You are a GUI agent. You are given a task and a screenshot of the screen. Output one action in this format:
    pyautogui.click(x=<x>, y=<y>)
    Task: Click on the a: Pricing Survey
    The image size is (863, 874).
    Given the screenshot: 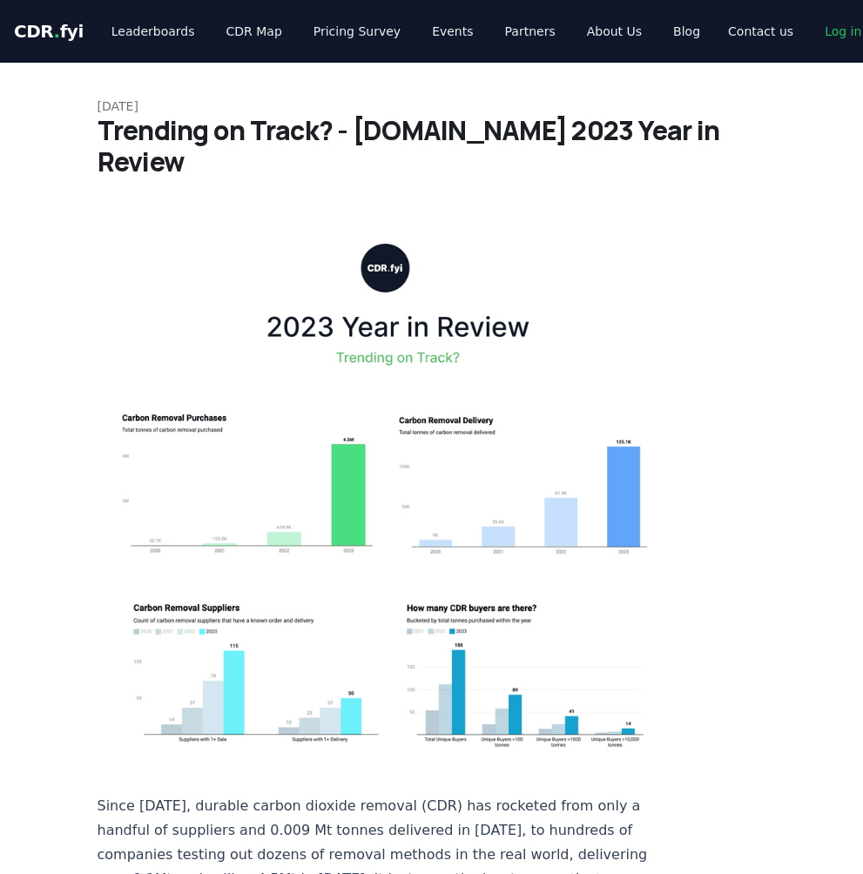 What is the action you would take?
    pyautogui.click(x=357, y=31)
    